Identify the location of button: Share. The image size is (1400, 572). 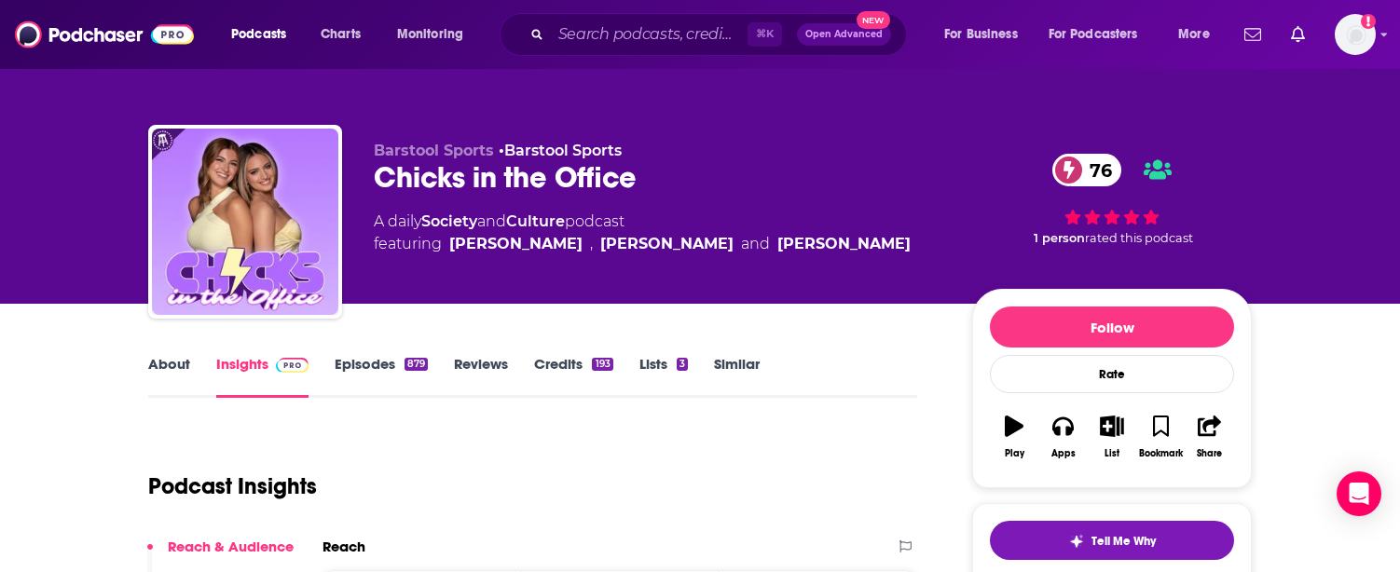
(1210, 437).